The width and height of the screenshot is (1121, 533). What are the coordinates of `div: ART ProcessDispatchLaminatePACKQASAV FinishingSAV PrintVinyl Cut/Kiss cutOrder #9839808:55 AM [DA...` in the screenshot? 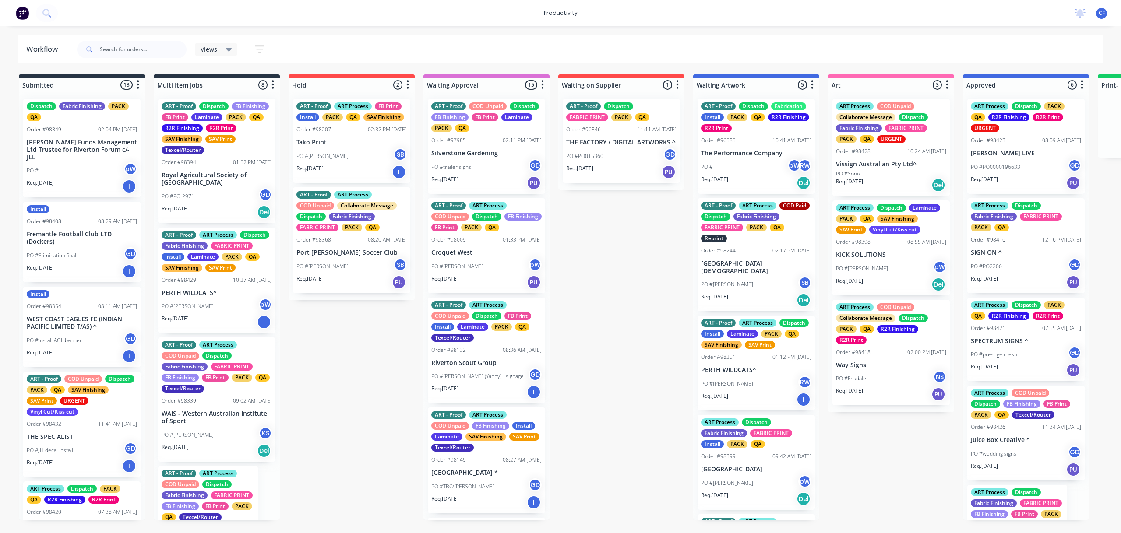 It's located at (891, 248).